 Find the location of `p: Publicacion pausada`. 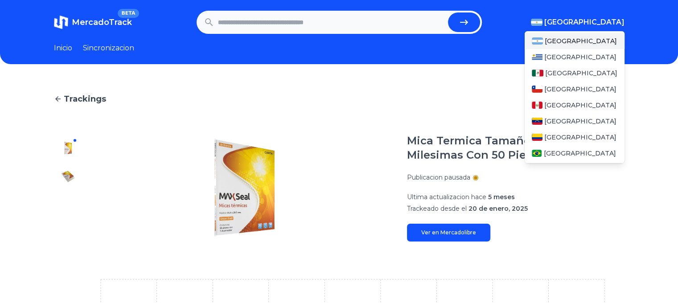

p: Publicacion pausada is located at coordinates (439, 177).